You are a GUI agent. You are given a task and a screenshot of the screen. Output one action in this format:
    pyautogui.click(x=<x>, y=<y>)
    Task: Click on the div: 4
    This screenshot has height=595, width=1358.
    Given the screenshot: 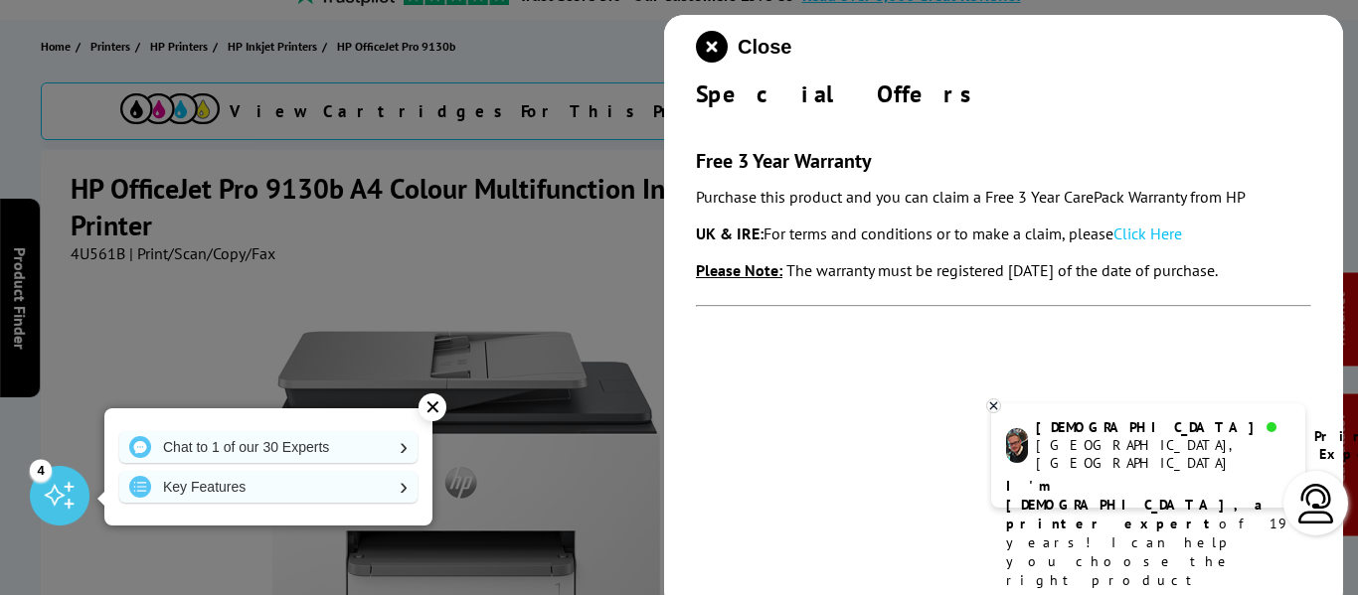 What is the action you would take?
    pyautogui.click(x=41, y=470)
    